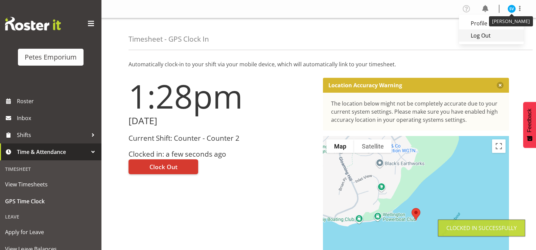 This screenshot has height=250, width=536. I want to click on p: Location Accuracy Warning, so click(365, 85).